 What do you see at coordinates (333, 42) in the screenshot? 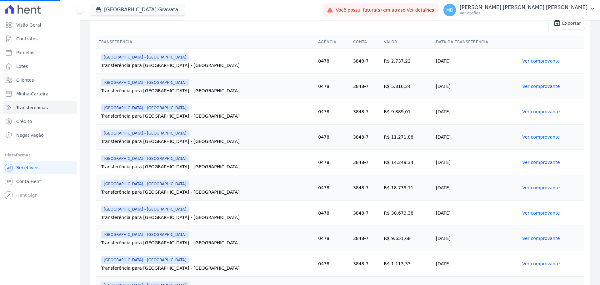
I see `th: Agência` at bounding box center [333, 42].